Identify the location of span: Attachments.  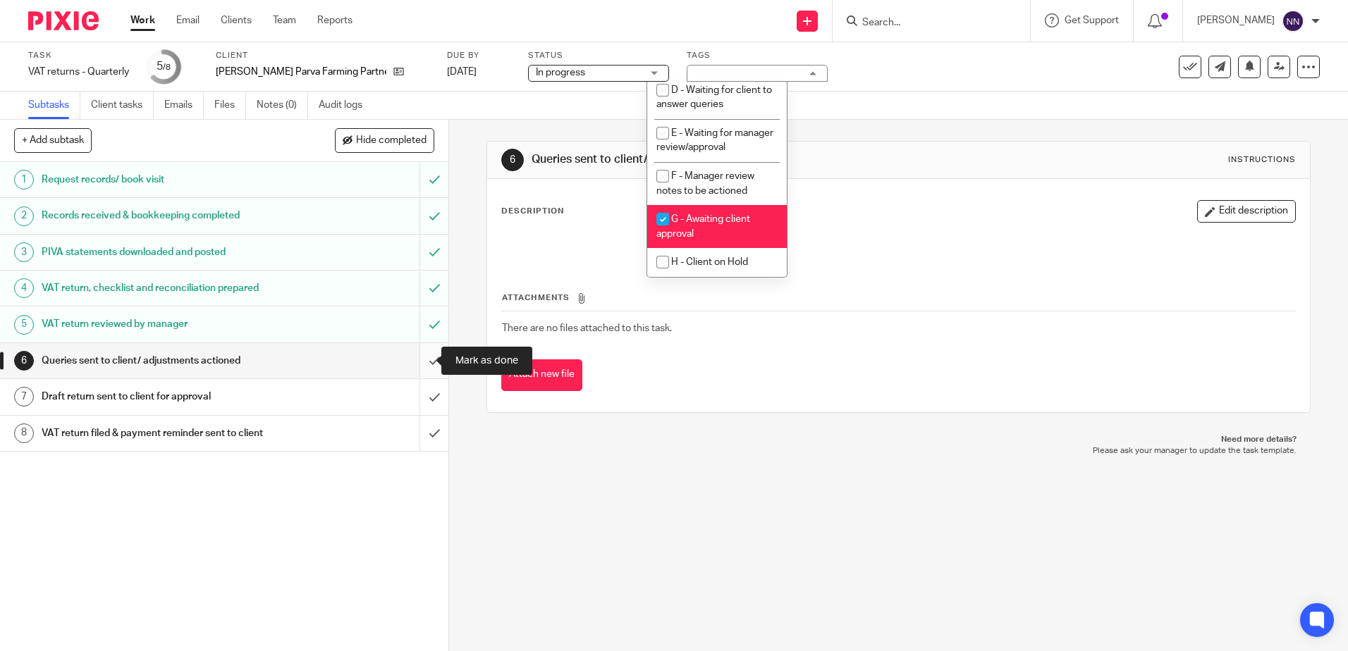
(536, 297).